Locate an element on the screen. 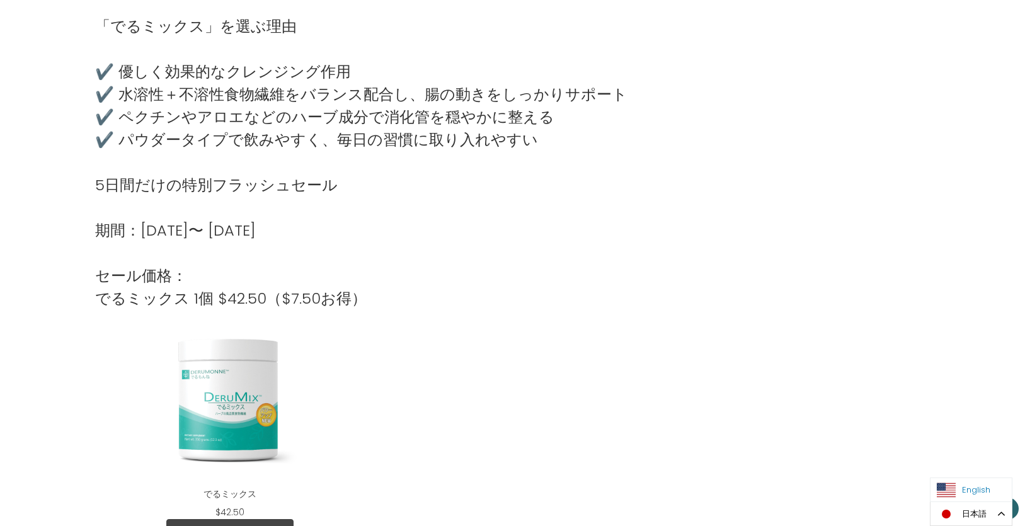 The height and width of the screenshot is (526, 1025). div: DeruMix is located at coordinates (230, 414).